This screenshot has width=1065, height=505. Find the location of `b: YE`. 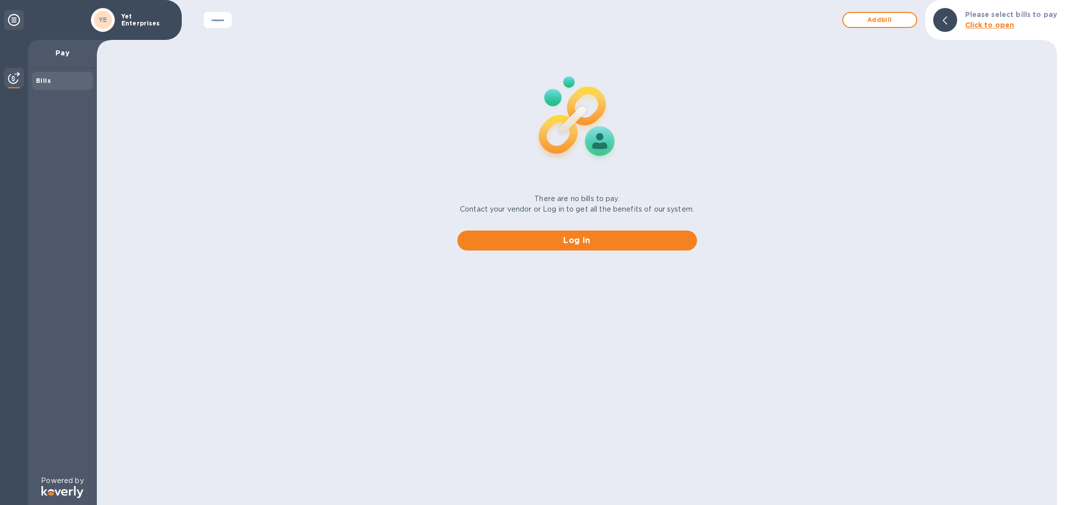

b: YE is located at coordinates (103, 19).